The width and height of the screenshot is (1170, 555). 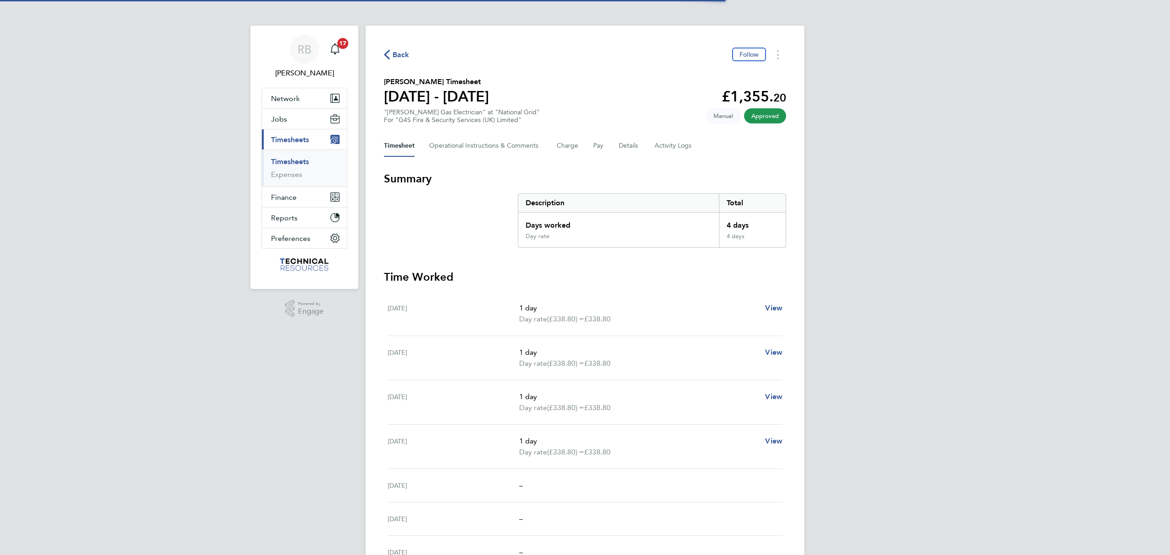 I want to click on span: Finance, so click(x=284, y=197).